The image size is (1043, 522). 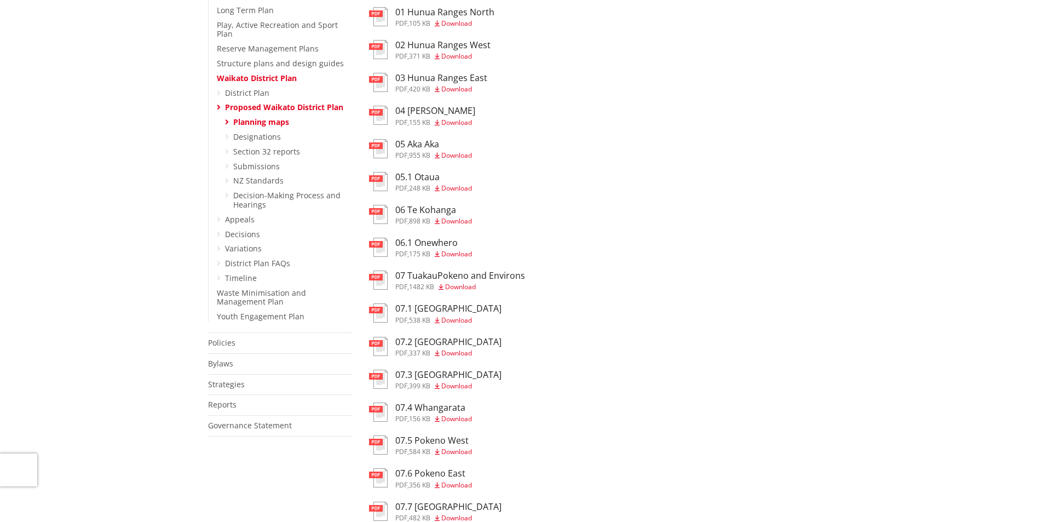 I want to click on h3: 03 Hunua Ranges East, so click(x=441, y=78).